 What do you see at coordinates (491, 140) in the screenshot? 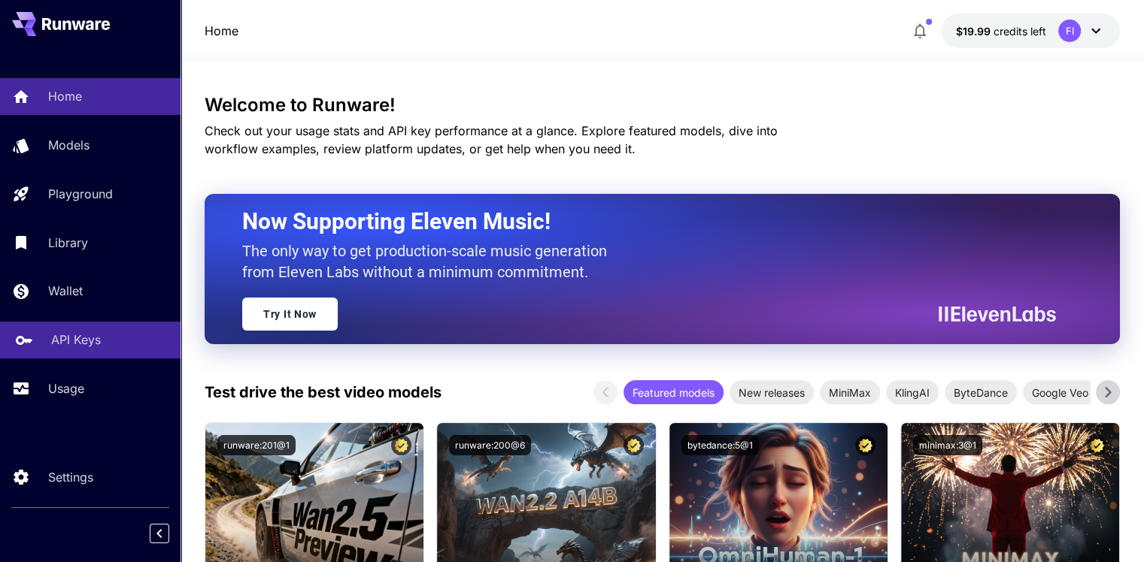
I see `span: Check out your usage stats and API key performance at a glance. Explore featured models, dive int...` at bounding box center [491, 140].